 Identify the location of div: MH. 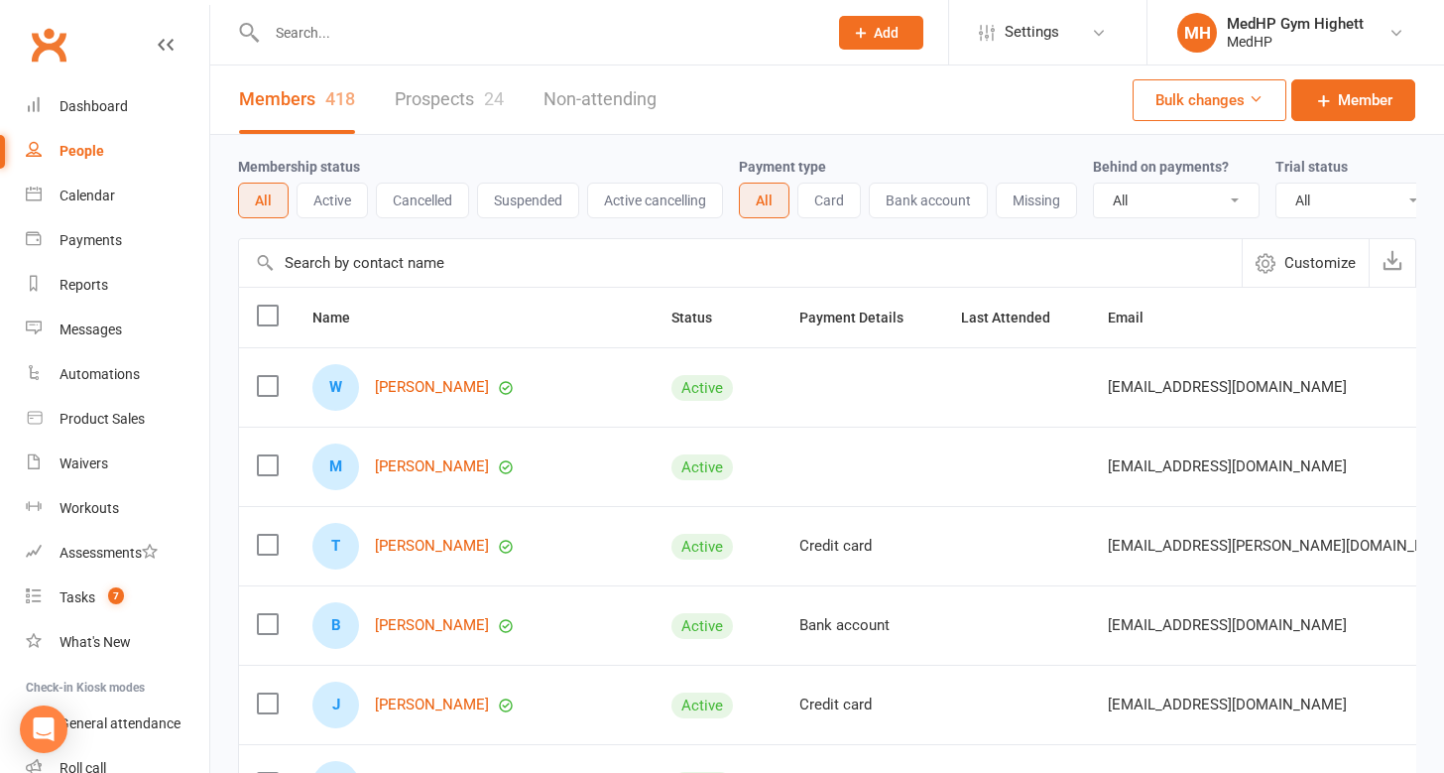
(1197, 33).